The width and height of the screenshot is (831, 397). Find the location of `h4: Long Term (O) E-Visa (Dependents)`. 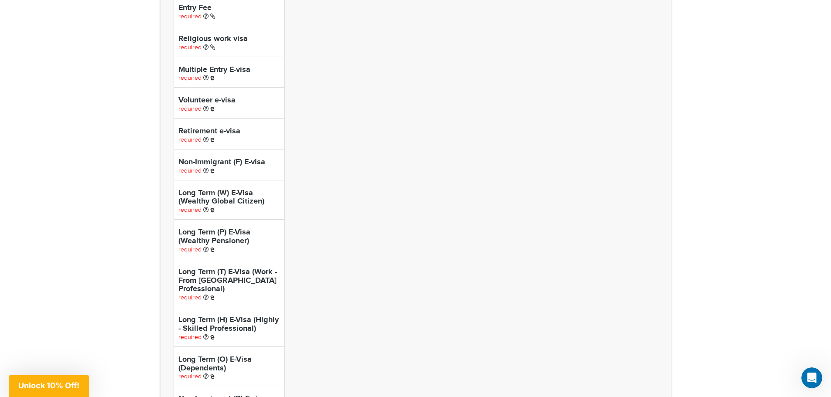

h4: Long Term (O) E-Visa (Dependents) is located at coordinates (229, 365).